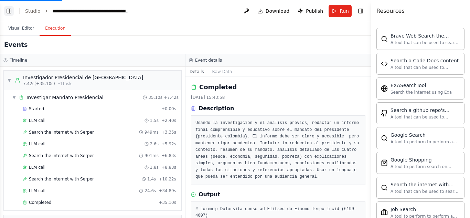  Describe the element at coordinates (39, 84) in the screenshot. I see `span: 7.42s (+35.10s)` at that location.